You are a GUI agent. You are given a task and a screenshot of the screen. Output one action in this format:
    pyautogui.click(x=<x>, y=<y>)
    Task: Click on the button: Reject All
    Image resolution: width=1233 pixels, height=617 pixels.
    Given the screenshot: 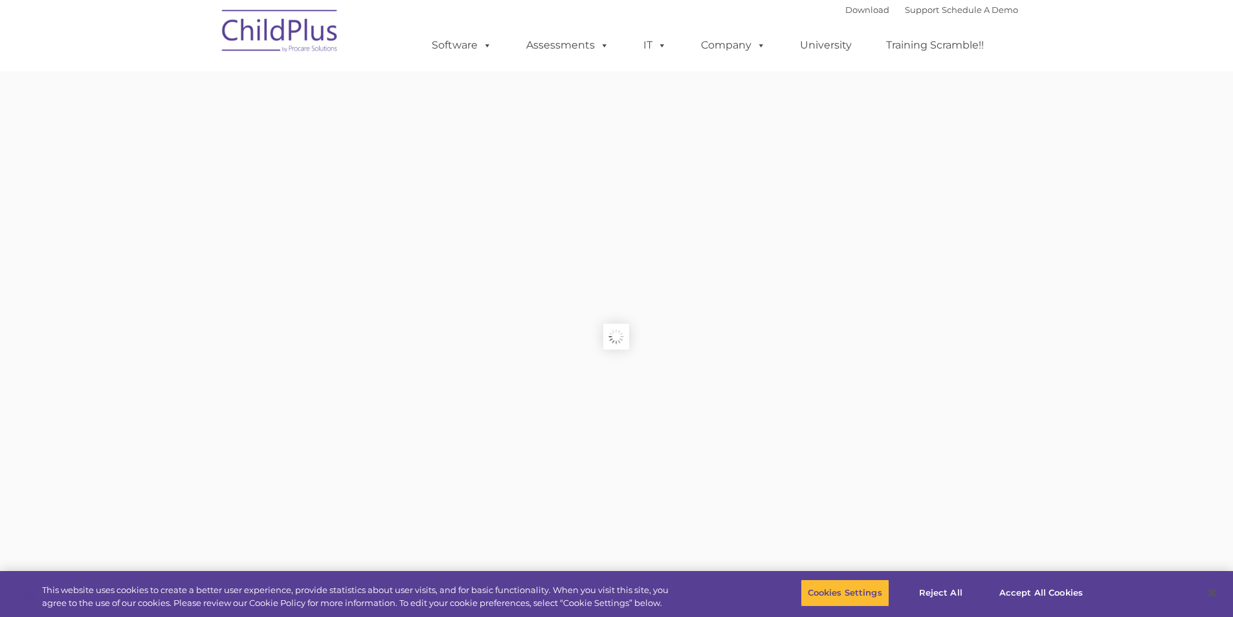 What is the action you would take?
    pyautogui.click(x=940, y=593)
    